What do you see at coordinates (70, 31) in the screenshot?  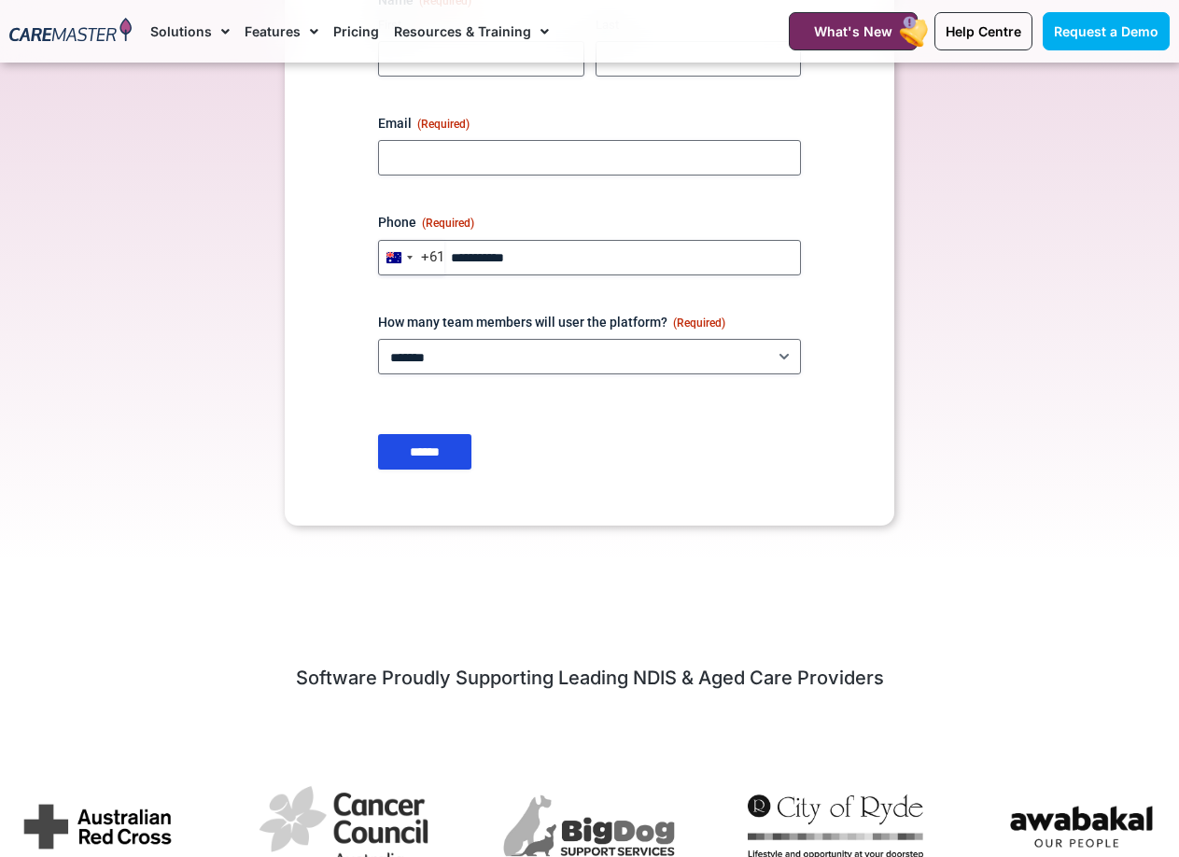 I see `img: CareMaster Logo` at bounding box center [70, 31].